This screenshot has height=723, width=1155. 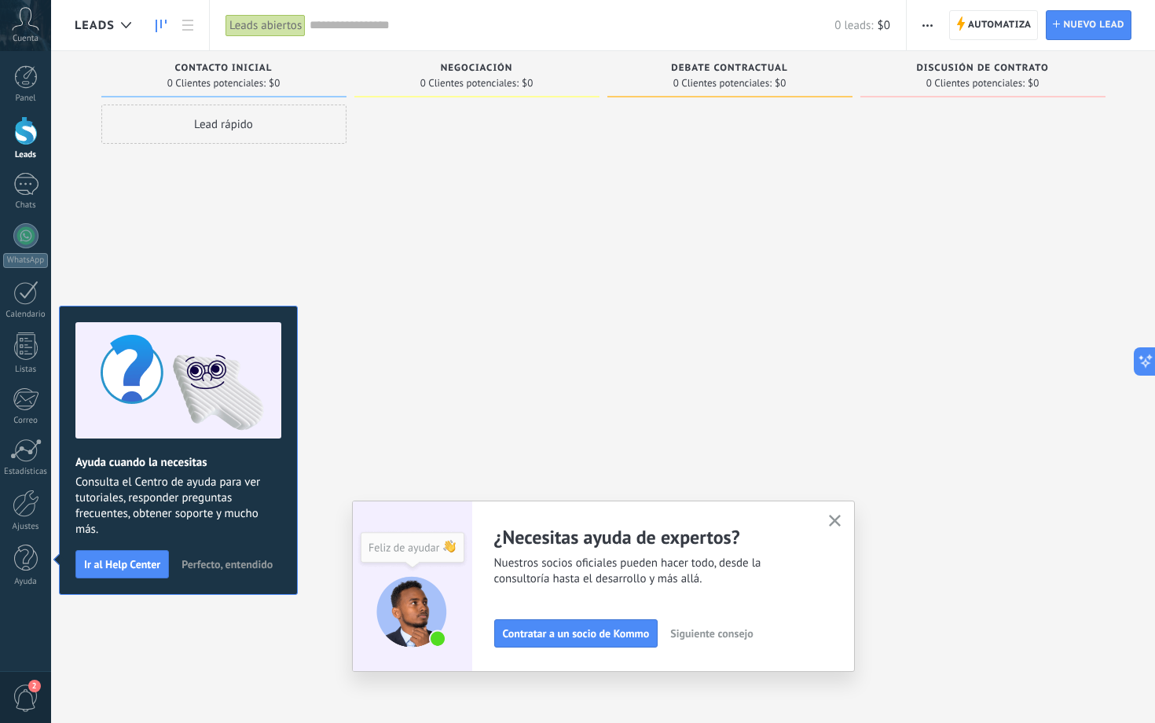 I want to click on span: Debate contractual, so click(x=729, y=68).